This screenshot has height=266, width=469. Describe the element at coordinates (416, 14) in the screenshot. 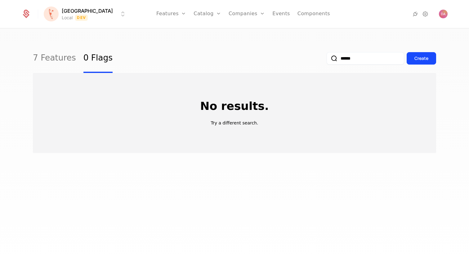

I see `a: Integrations` at that location.